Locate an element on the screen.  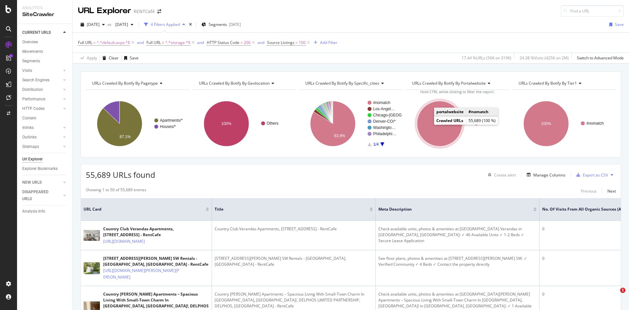
span: vs is located at coordinates (110, 24).